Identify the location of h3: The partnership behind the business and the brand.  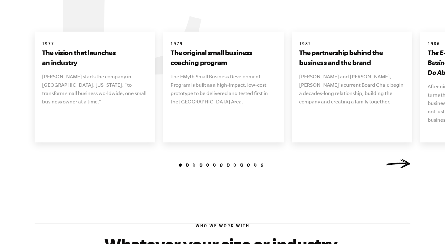
(352, 58).